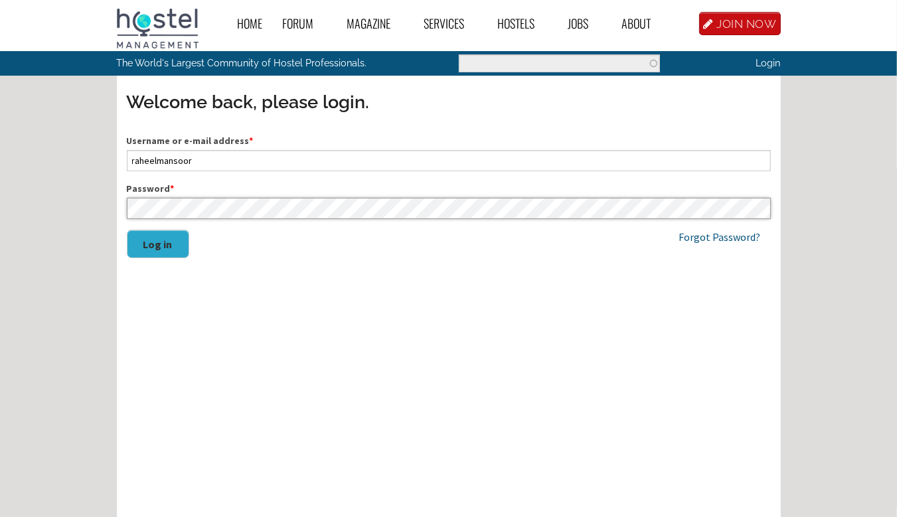  I want to click on label: Password, so click(449, 188).